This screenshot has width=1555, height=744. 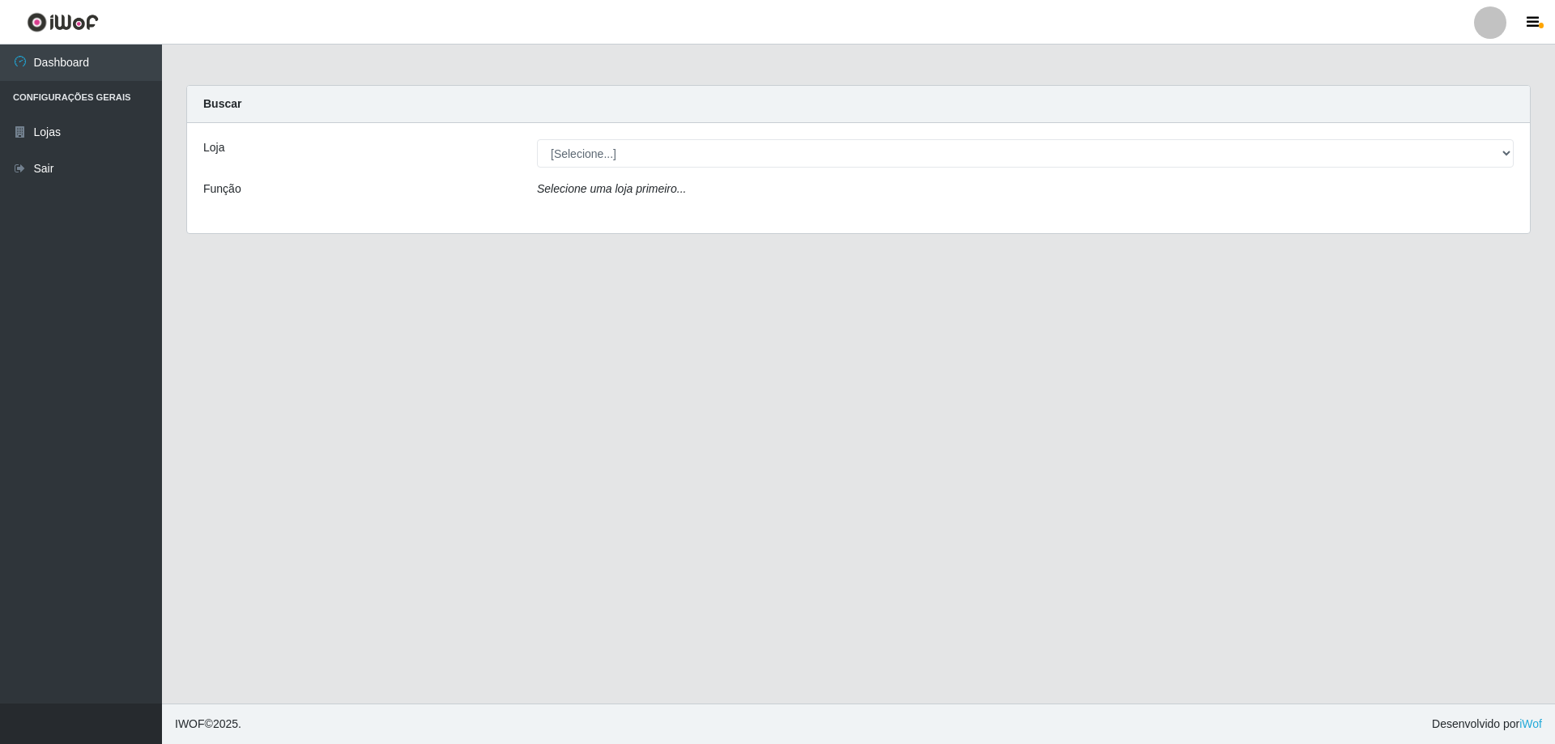 I want to click on img: CoreUI Logo, so click(x=62, y=22).